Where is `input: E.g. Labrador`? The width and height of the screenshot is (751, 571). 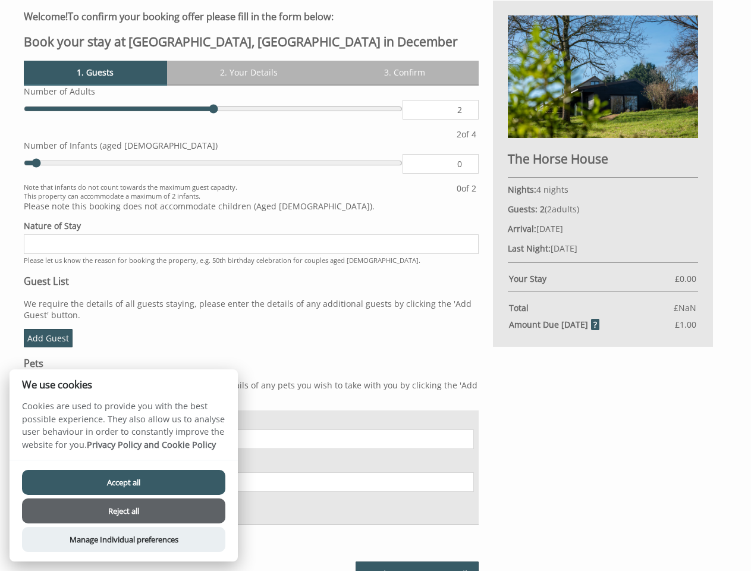 input: E.g. Labrador is located at coordinates (251, 482).